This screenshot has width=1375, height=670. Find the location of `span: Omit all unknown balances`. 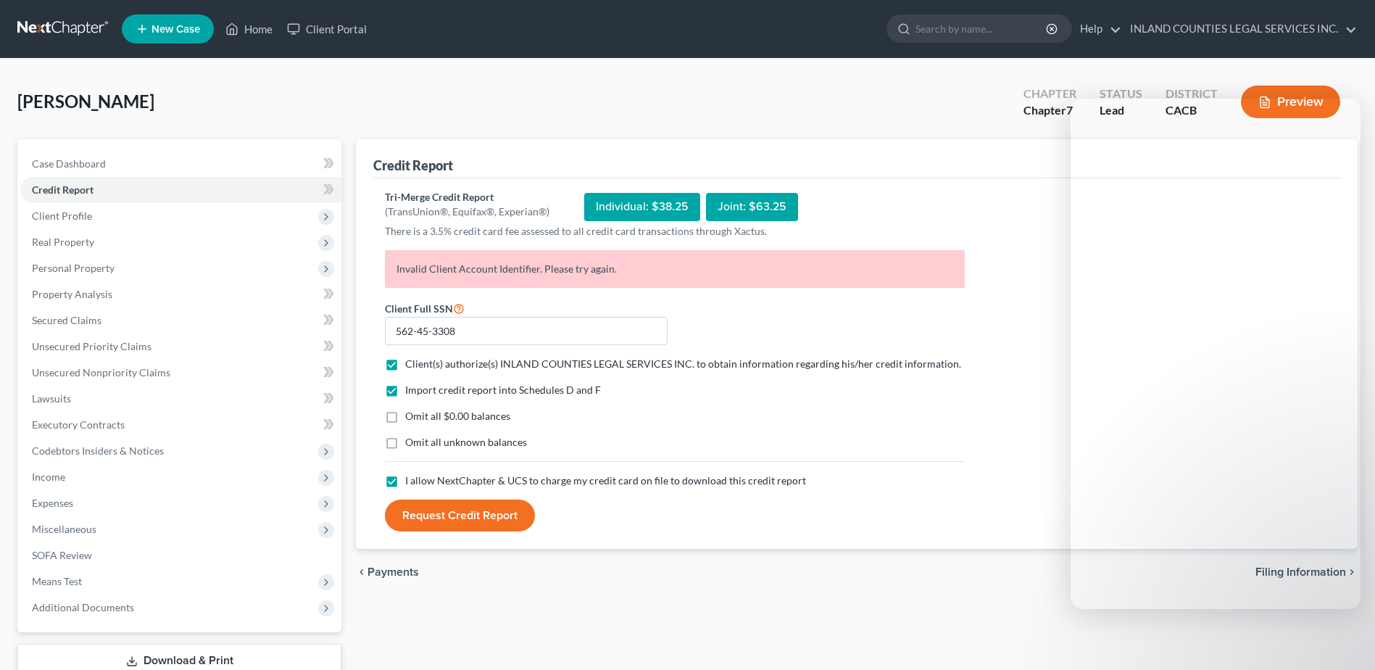

span: Omit all unknown balances is located at coordinates (466, 442).